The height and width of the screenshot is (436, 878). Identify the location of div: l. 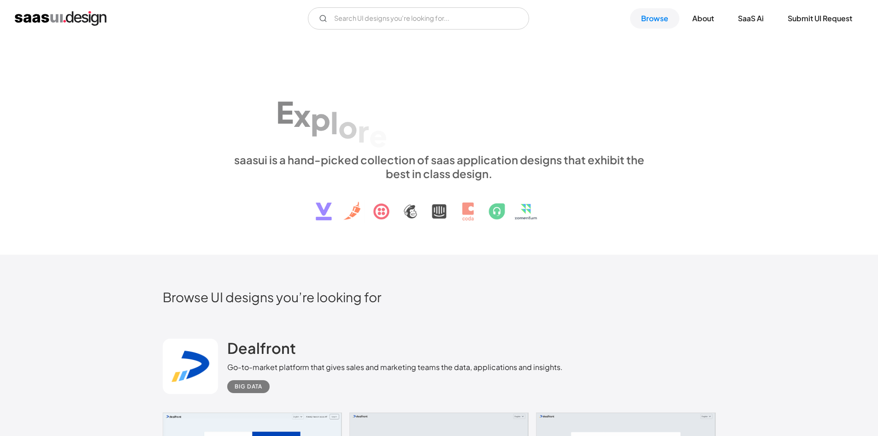
(334, 122).